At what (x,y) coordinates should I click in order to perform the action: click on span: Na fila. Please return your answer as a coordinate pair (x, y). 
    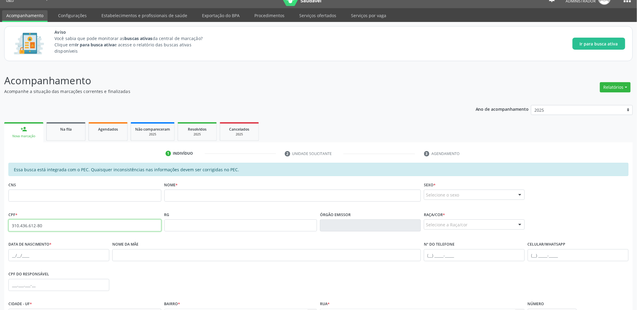
    Looking at the image, I should click on (66, 129).